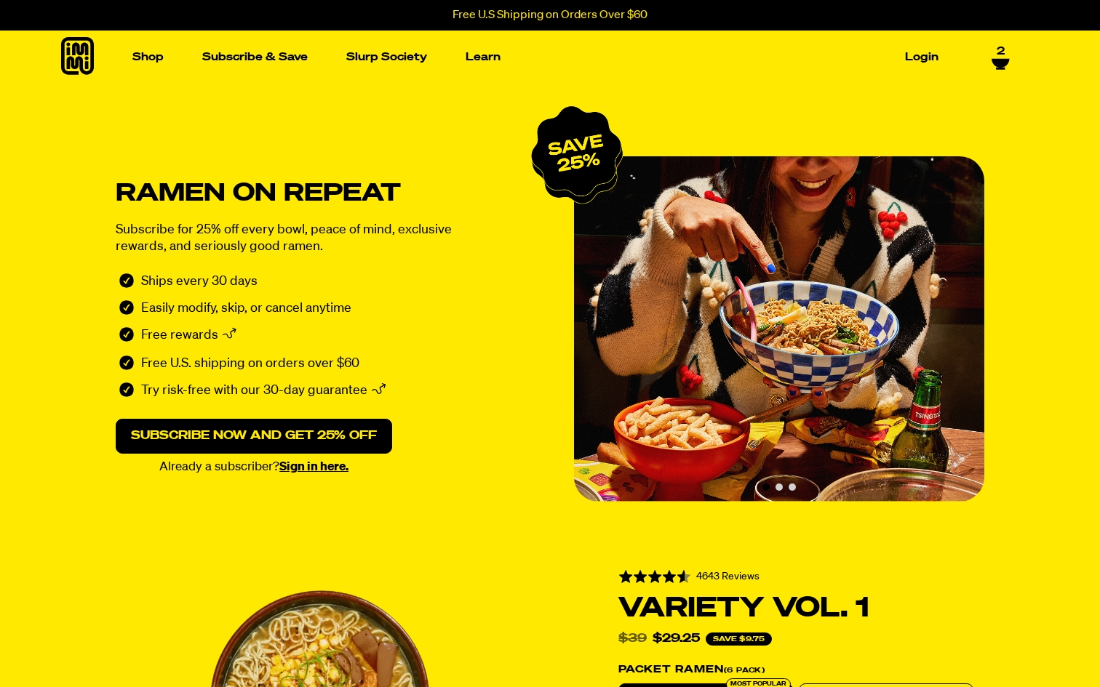 The width and height of the screenshot is (1100, 687). I want to click on label: (6 Pack), so click(796, 670).